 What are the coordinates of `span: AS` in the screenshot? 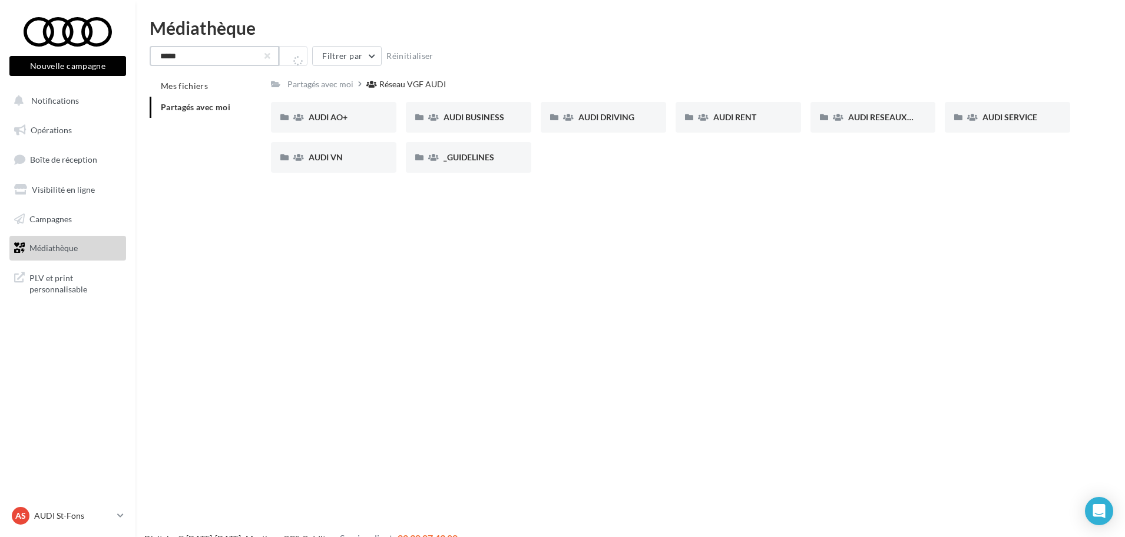 It's located at (21, 515).